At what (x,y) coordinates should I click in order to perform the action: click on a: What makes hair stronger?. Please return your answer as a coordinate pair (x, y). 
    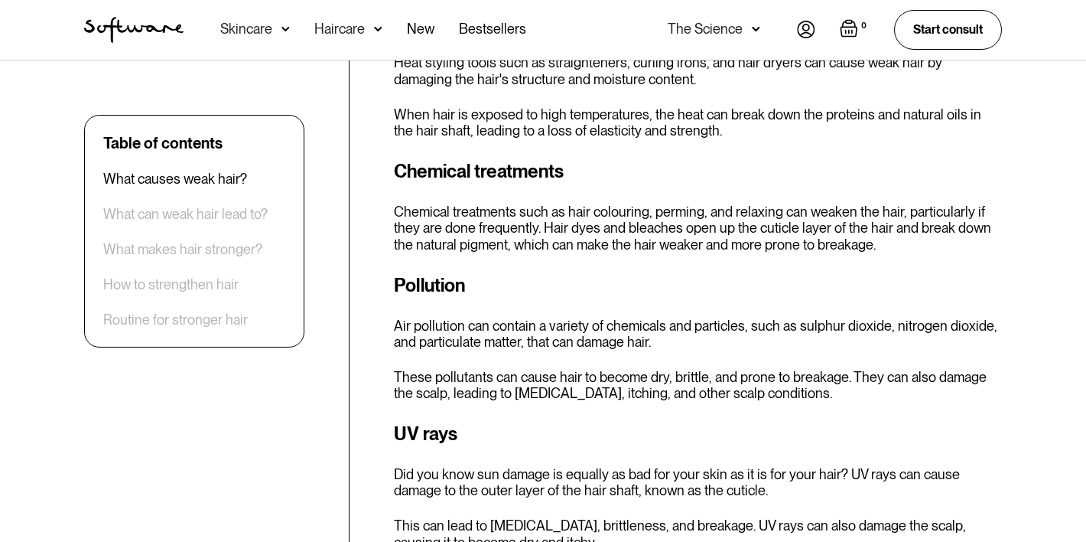
    Looking at the image, I should click on (183, 249).